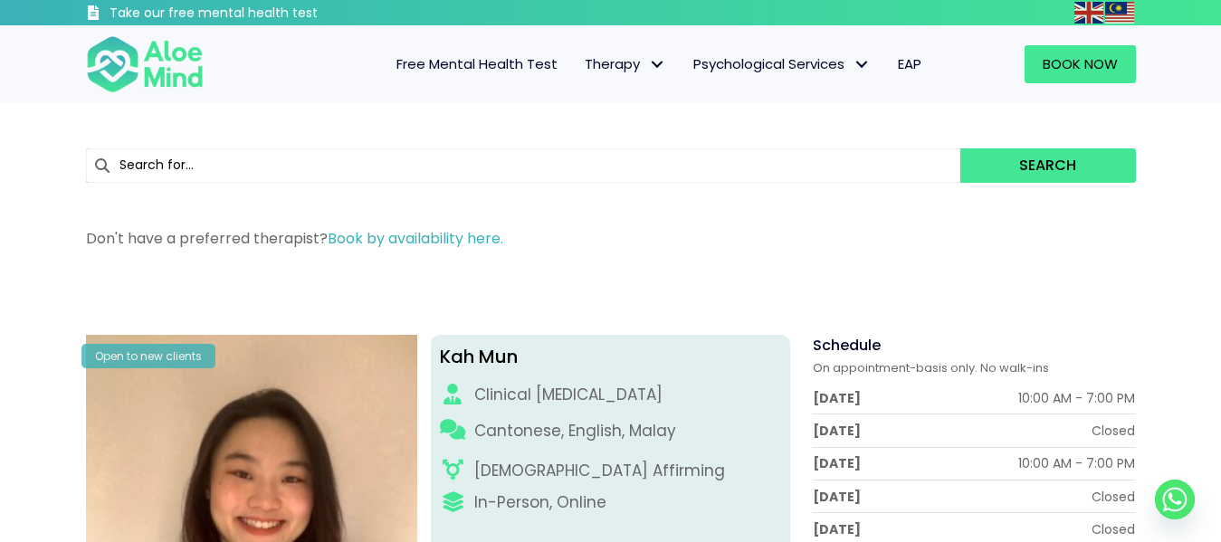 This screenshot has width=1221, height=542. Describe the element at coordinates (1080, 63) in the screenshot. I see `span: Book Now` at that location.